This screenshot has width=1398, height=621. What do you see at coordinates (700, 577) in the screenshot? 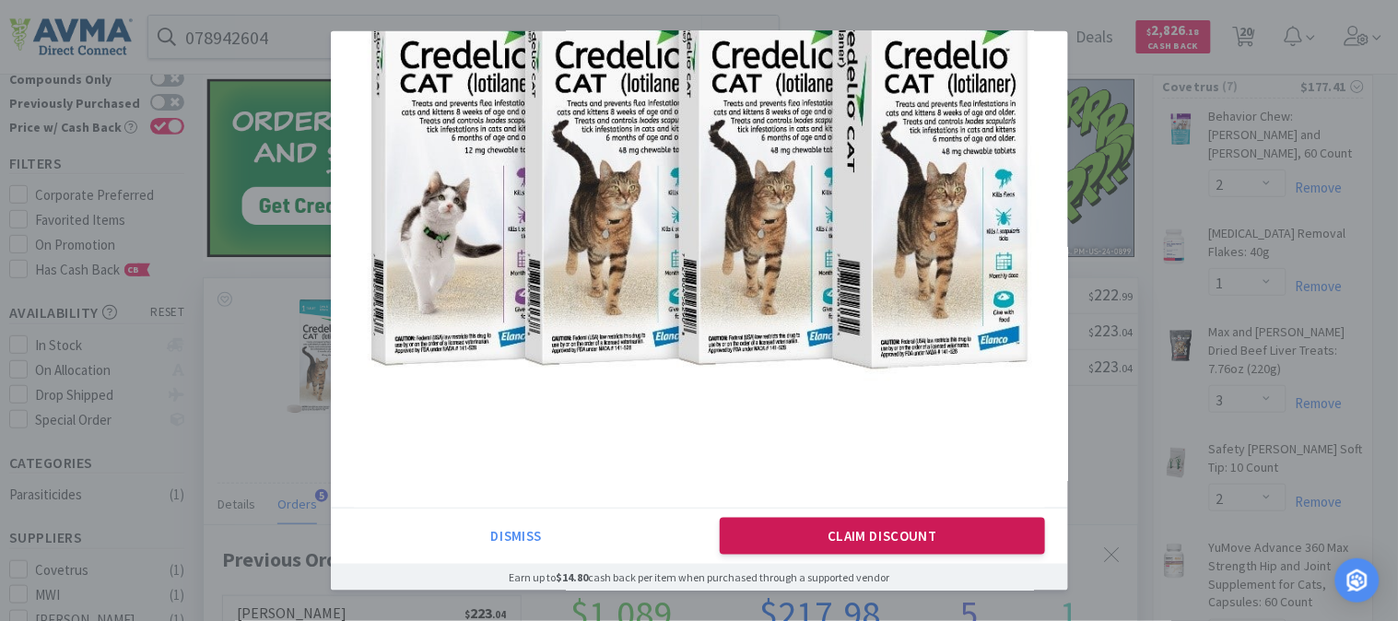
I see `div: Earn up to cash back per item when purchased through a supported vendor` at bounding box center [700, 577].